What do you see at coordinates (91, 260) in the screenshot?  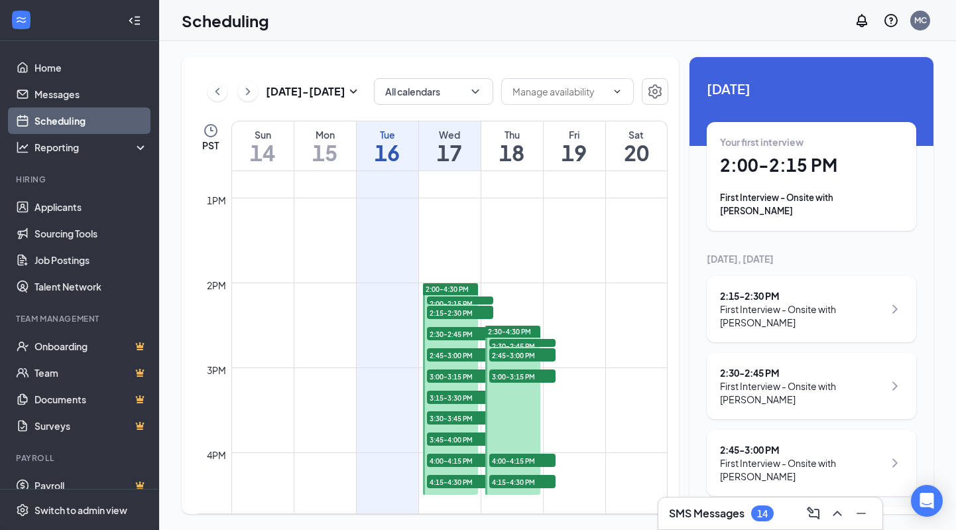 I see `a: Job Postings` at bounding box center [91, 260].